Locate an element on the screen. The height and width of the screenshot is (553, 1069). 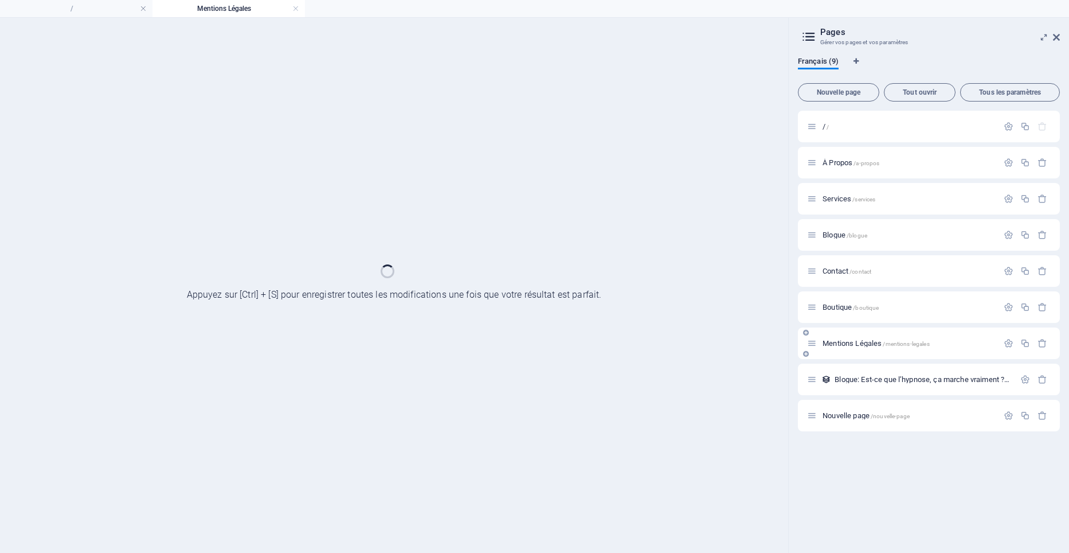
div: Onglets langues is located at coordinates (929, 68).